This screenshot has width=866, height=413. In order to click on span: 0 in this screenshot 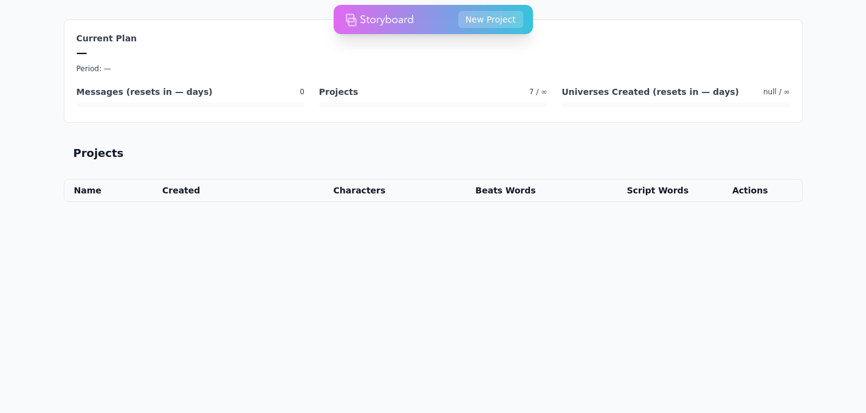, I will do `click(302, 92)`.